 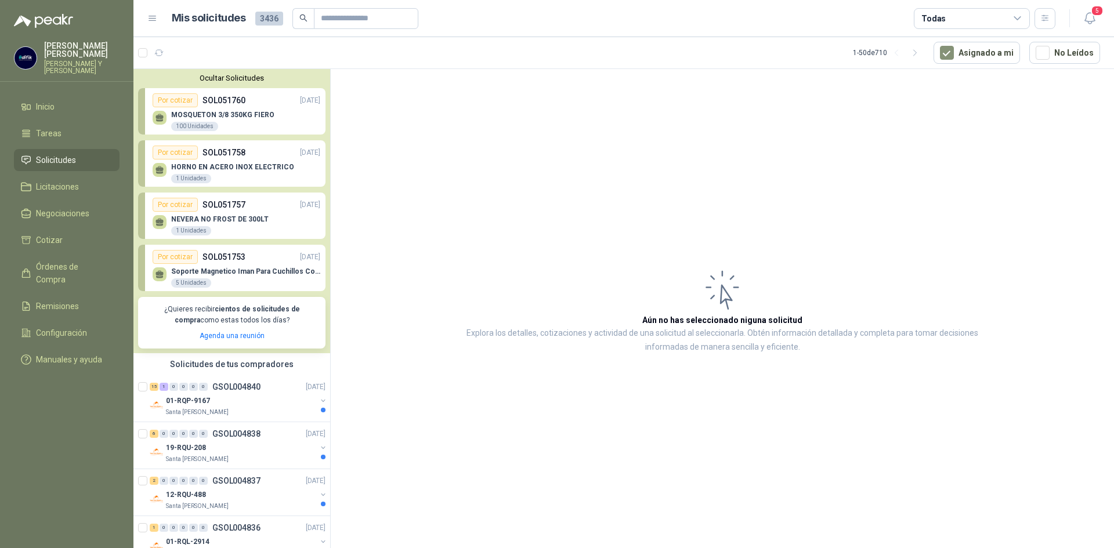 I want to click on span: Tareas, so click(x=49, y=133).